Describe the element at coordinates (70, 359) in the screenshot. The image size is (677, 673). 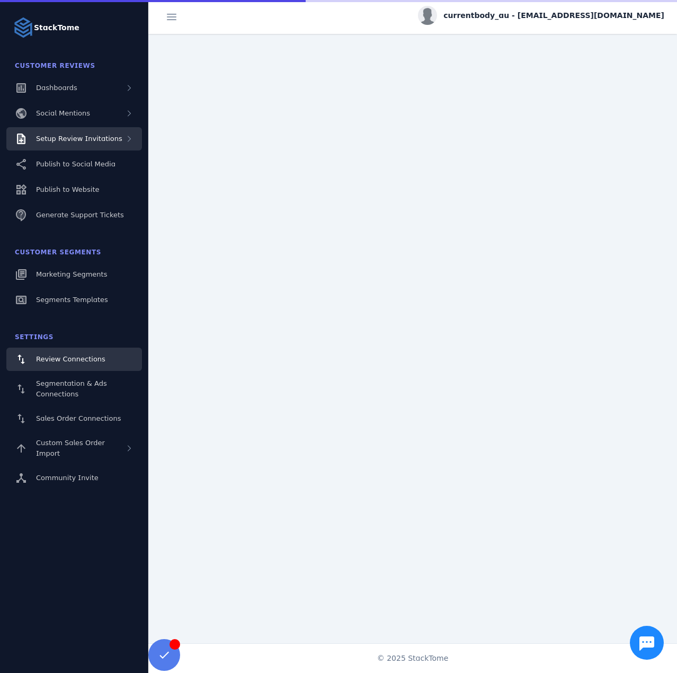
I see `span: Review Connections` at that location.